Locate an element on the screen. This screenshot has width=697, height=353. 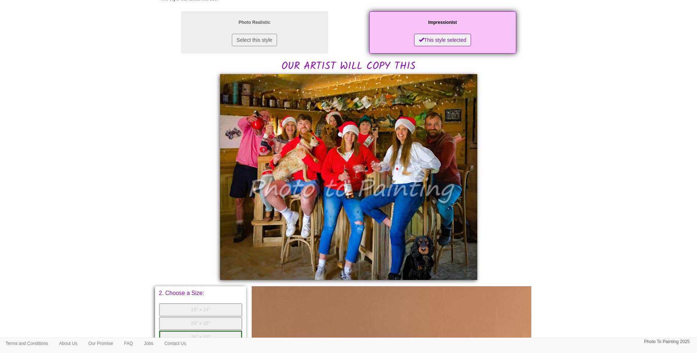
p: Impressionist is located at coordinates (443, 22).